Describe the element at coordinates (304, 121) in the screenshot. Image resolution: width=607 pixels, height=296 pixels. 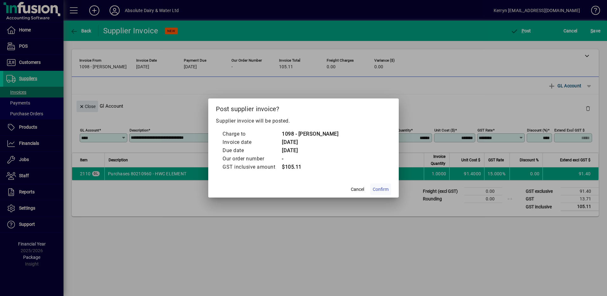
I see `p: Supplier invoice will be posted.` at that location.